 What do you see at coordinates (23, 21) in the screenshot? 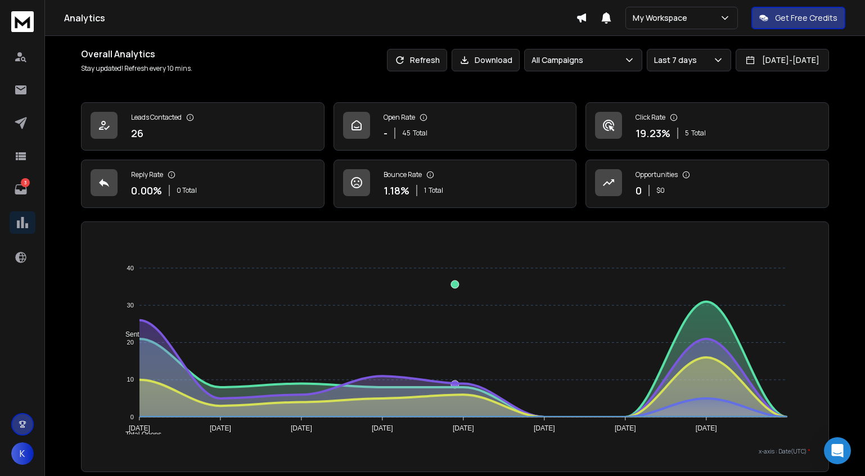
I see `img: logo` at bounding box center [23, 21].